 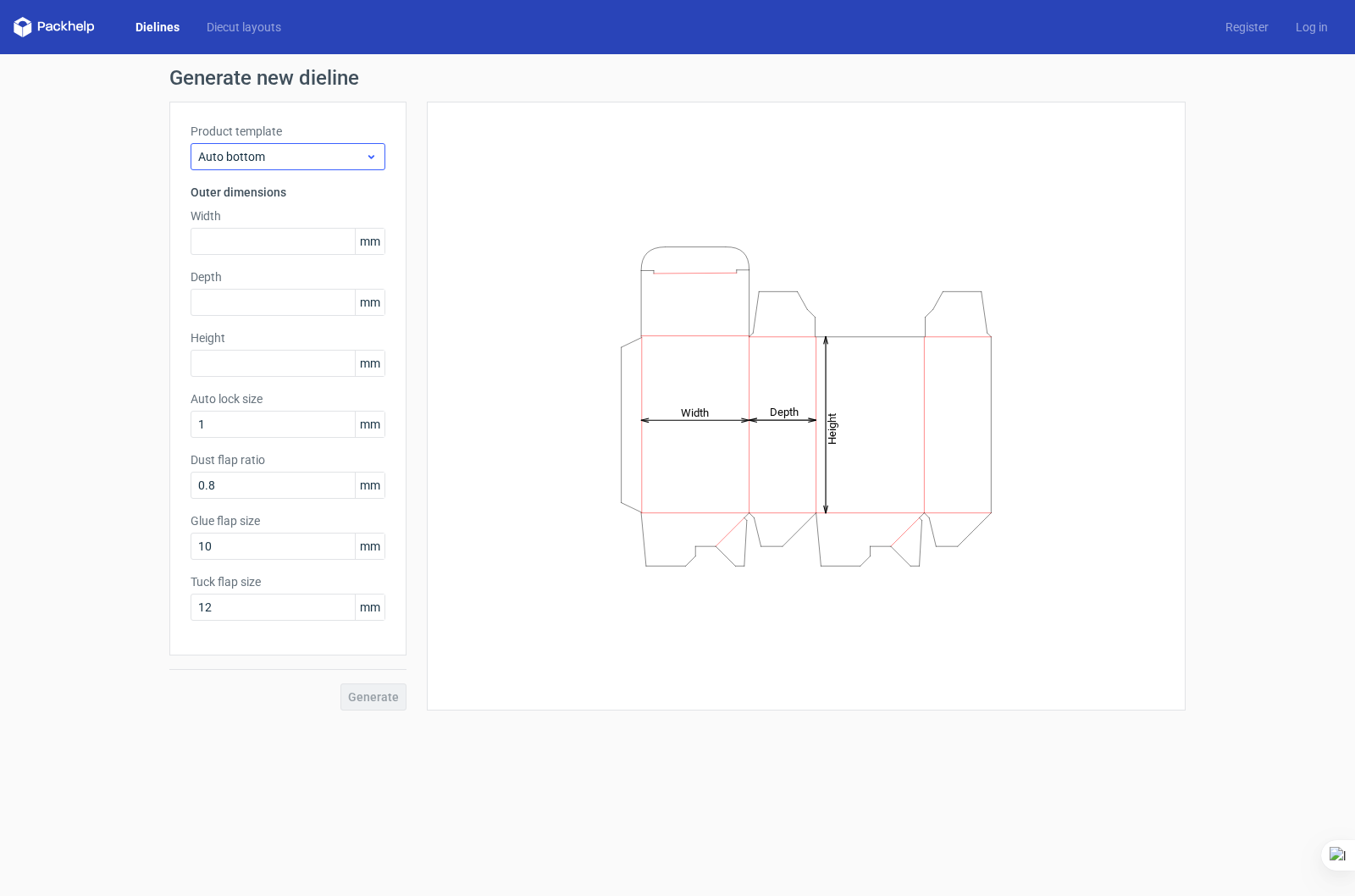 What do you see at coordinates (288, 459) in the screenshot?
I see `label: Dust flap ratio` at bounding box center [288, 459].